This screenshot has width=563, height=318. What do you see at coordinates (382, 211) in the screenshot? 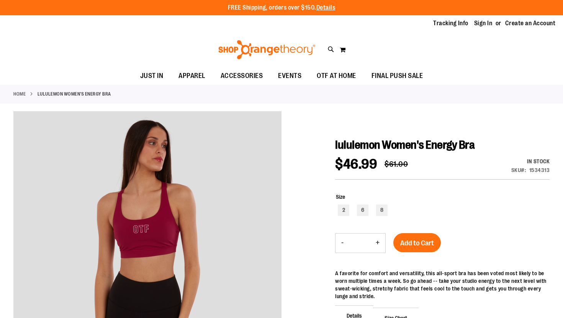
I see `div: 8` at bounding box center [382, 211].